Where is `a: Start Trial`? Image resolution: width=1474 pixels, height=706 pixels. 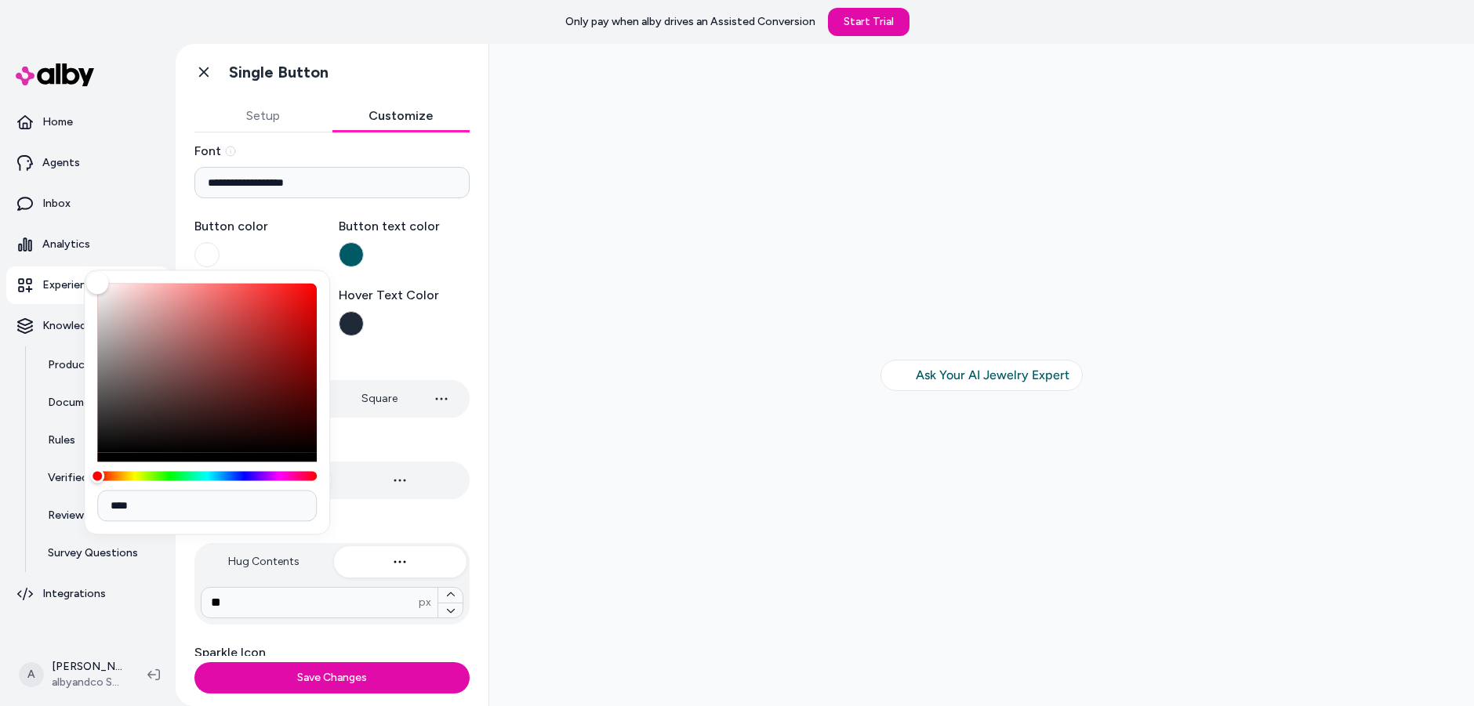 a: Start Trial is located at coordinates (869, 22).